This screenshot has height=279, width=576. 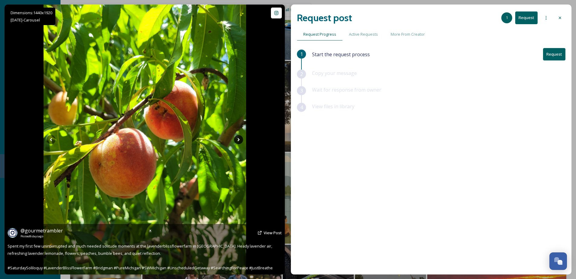 I want to click on span: Posted 6 days ago, so click(x=42, y=236).